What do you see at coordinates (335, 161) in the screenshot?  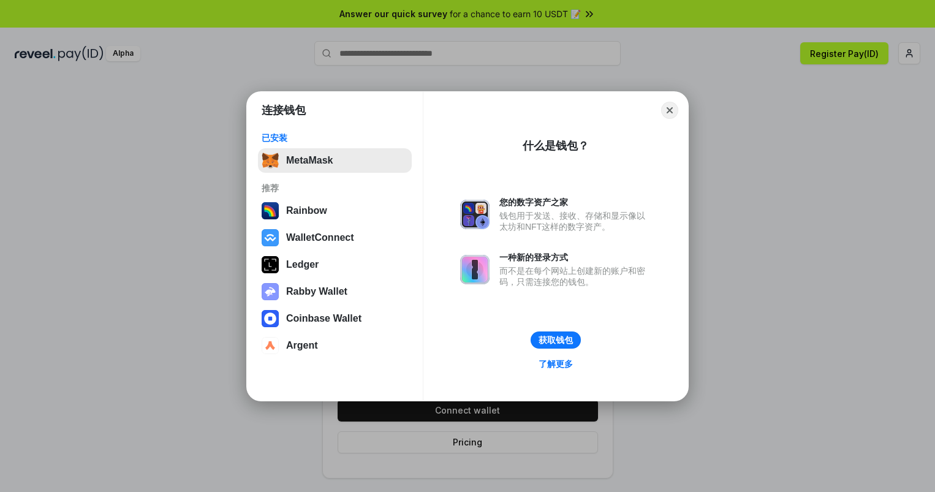 I see `button: MetaMask` at bounding box center [335, 161].